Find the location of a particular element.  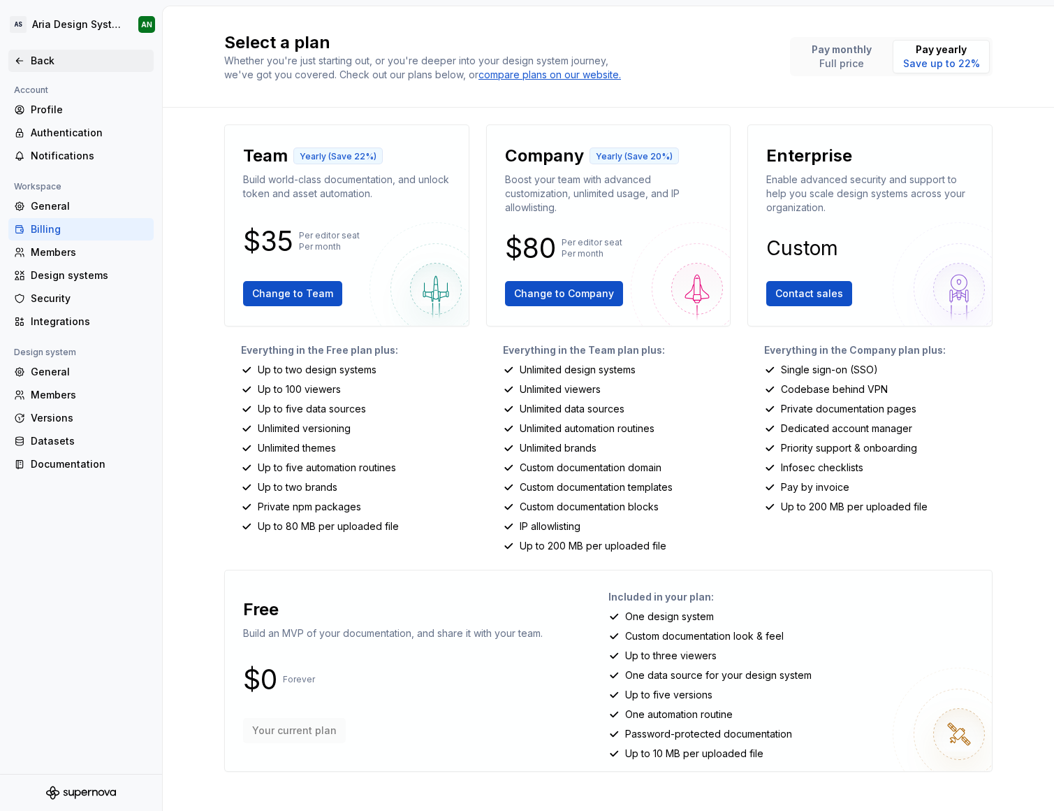

div: Datasets is located at coordinates (89, 441).